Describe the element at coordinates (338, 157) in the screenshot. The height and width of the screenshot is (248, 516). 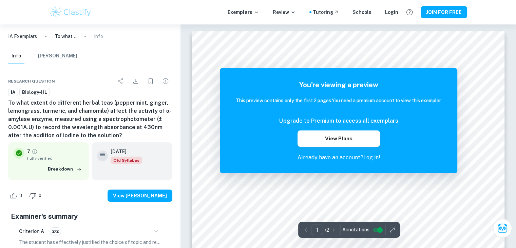
I see `p: Already have an account?` at that location.